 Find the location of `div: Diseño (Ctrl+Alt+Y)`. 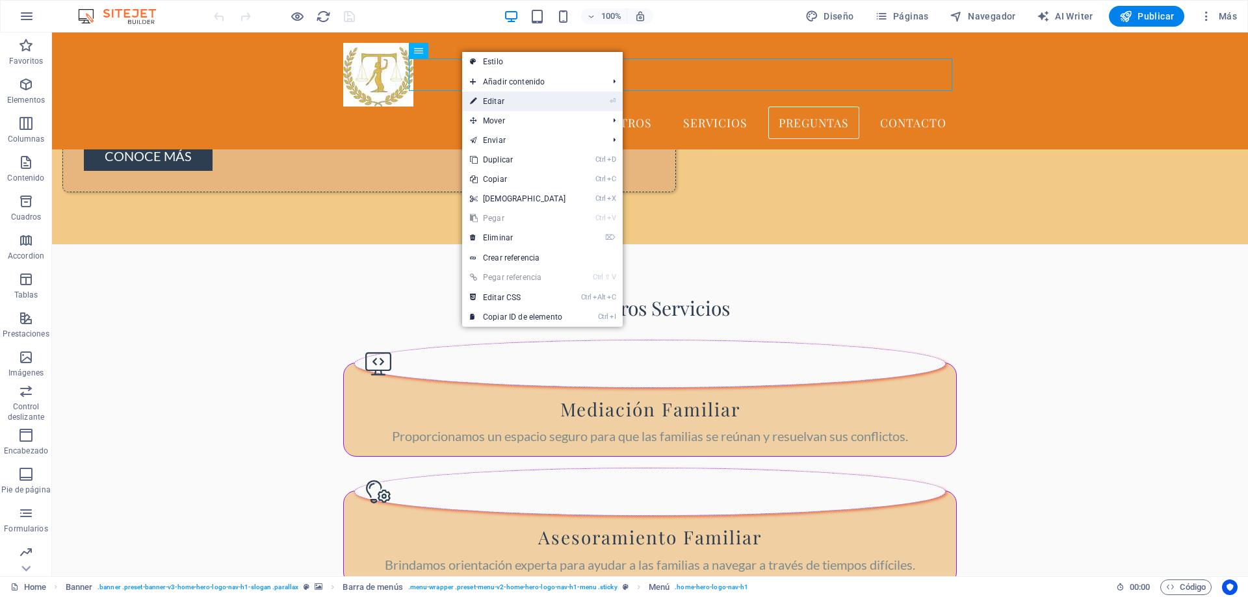

div: Diseño (Ctrl+Alt+Y) is located at coordinates (829, 16).